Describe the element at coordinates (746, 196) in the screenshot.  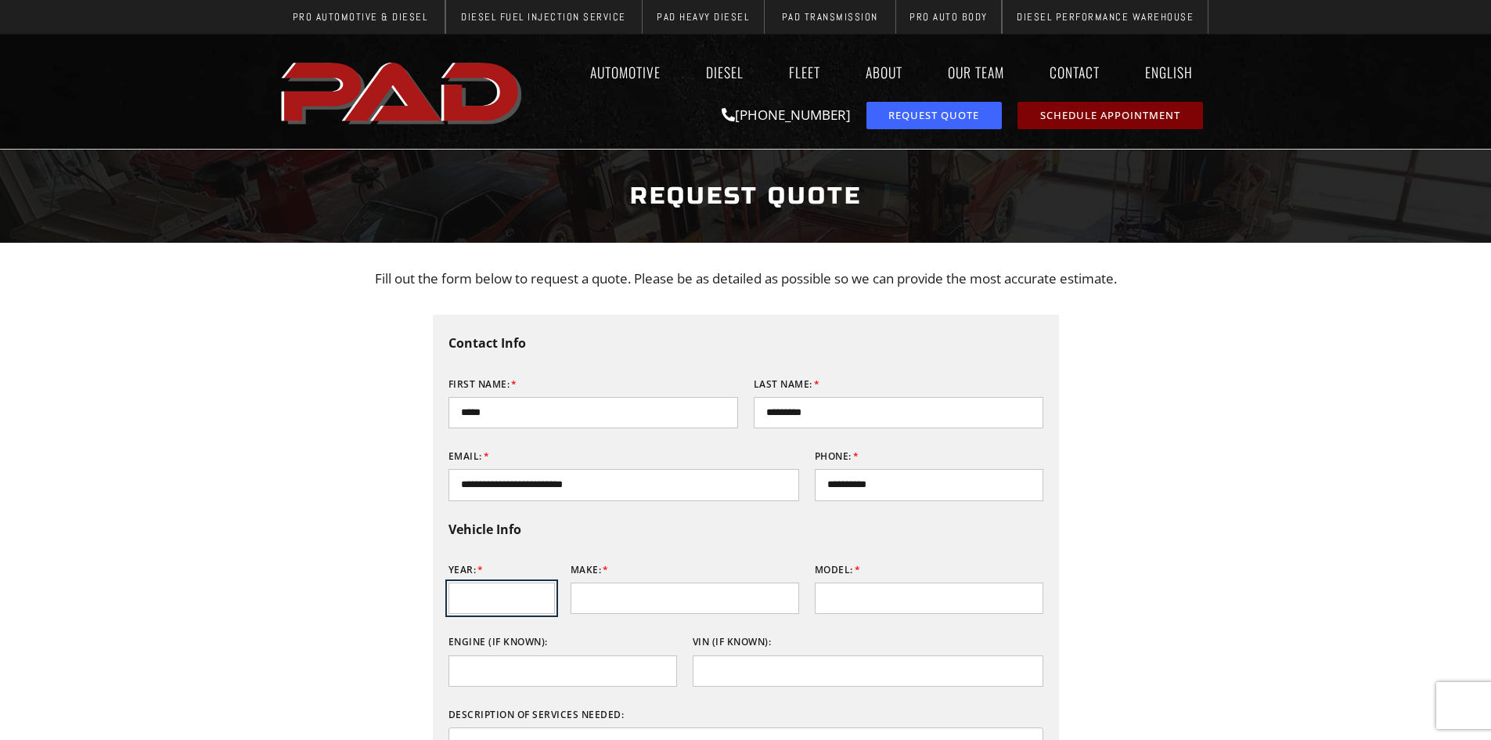
I see `h1: Request Quote` at that location.